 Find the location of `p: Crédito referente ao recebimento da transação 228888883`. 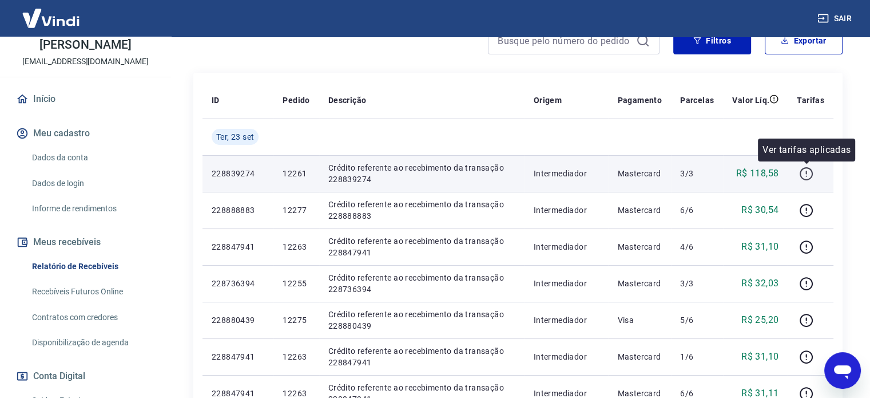

p: Crédito referente ao recebimento da transação 228888883 is located at coordinates (422, 210).